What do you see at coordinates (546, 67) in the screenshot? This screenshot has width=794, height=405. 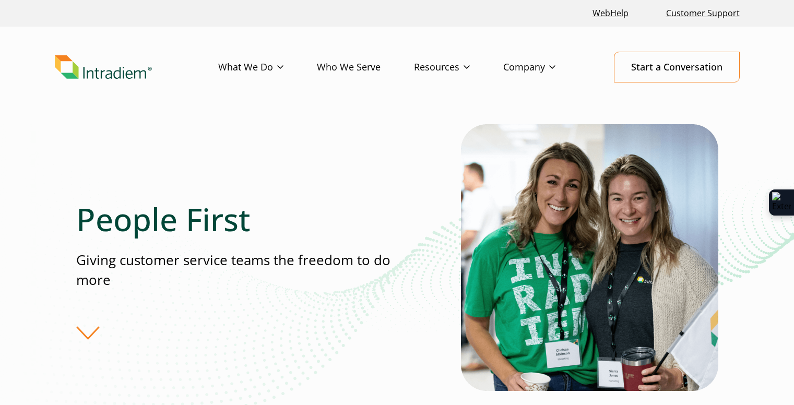 I see `a: Company` at bounding box center [546, 67].